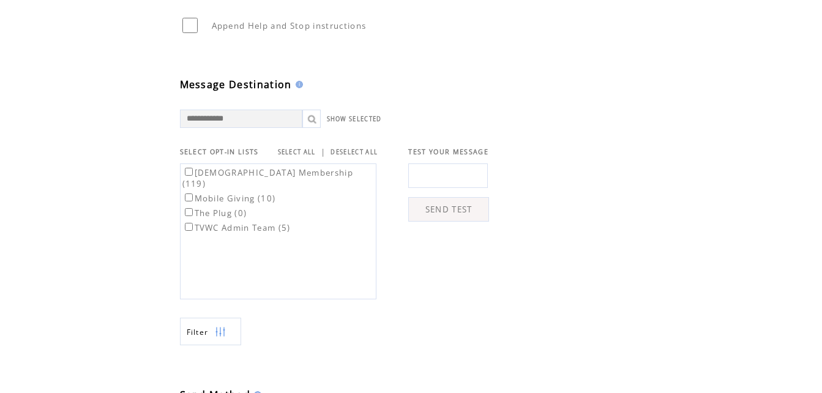 The image size is (822, 393). I want to click on label: The Plug (0), so click(215, 213).